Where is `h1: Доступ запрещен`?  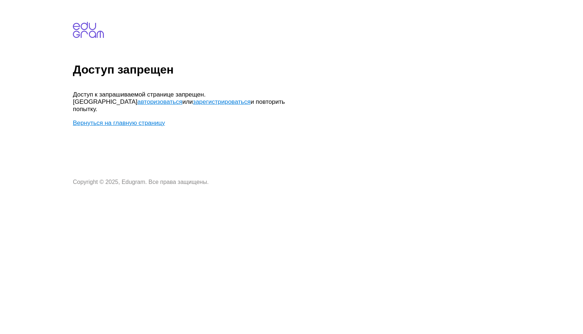
h1: Доступ запрещен is located at coordinates (326, 70).